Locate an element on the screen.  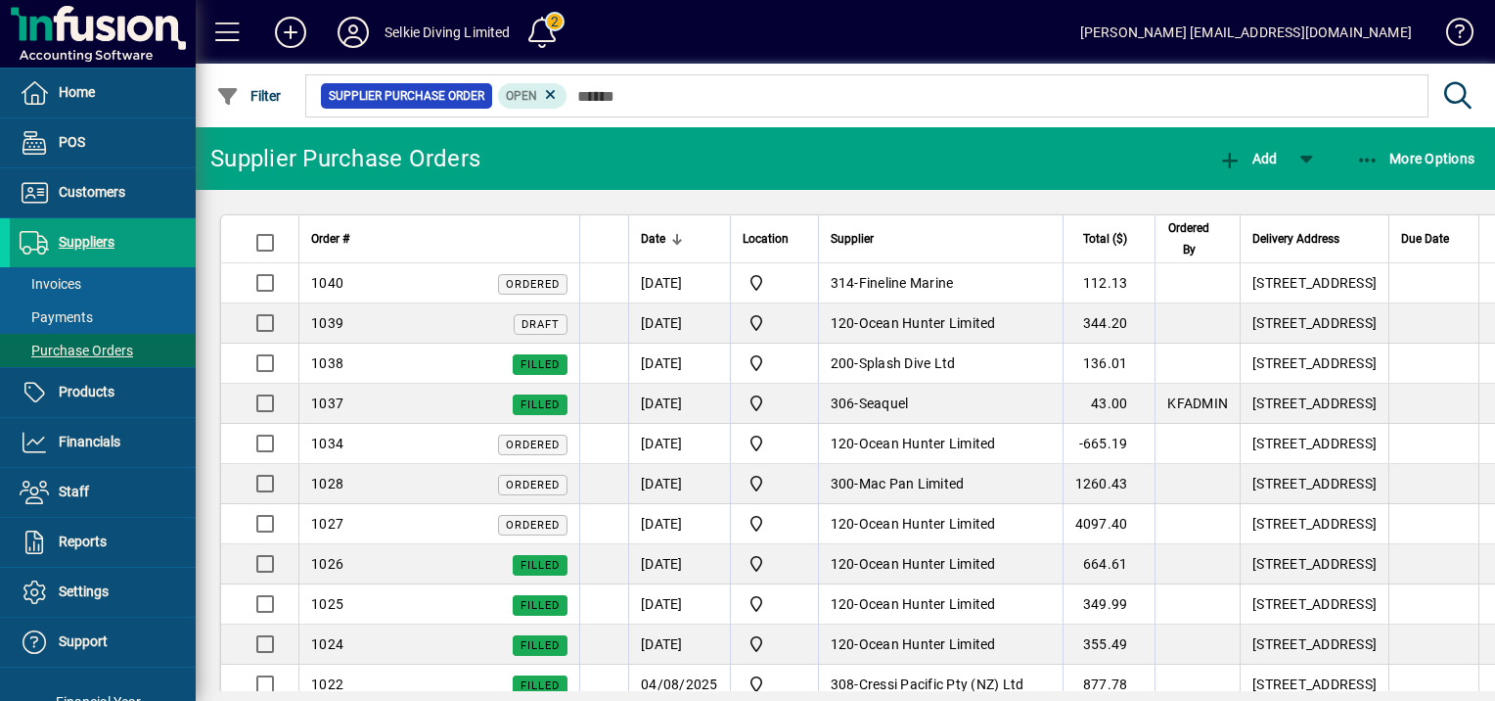
div: Location is located at coordinates (774, 239).